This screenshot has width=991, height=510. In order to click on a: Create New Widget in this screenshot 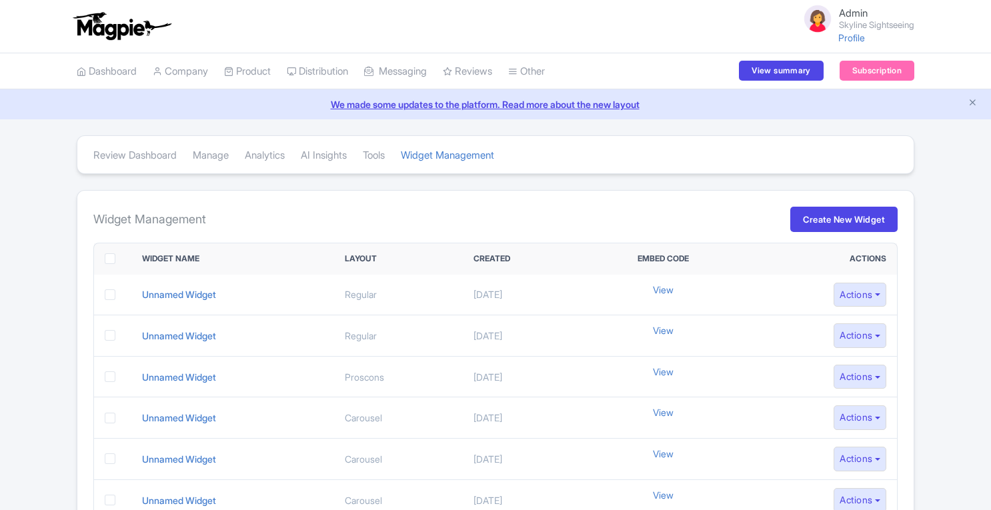, I will do `click(844, 219)`.